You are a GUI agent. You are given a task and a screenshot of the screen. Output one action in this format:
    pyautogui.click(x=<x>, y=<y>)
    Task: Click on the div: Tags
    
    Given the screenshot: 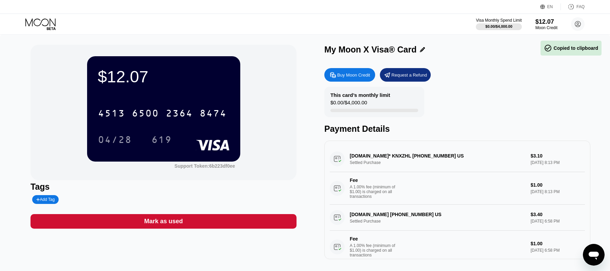 What is the action you would take?
    pyautogui.click(x=163, y=187)
    